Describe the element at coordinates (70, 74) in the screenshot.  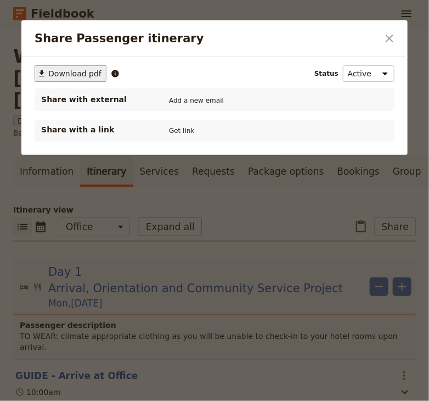
I see `button: ​Download pdf` at that location.